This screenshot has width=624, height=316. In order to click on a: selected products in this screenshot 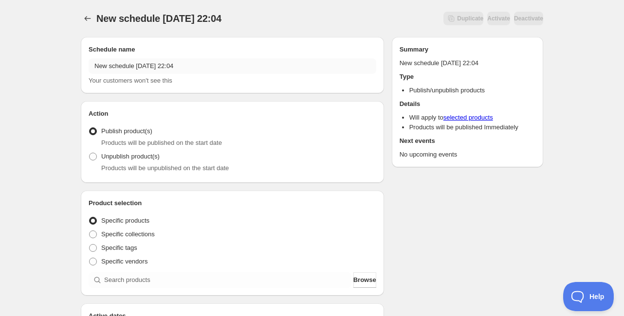, I will do `click(468, 117)`.